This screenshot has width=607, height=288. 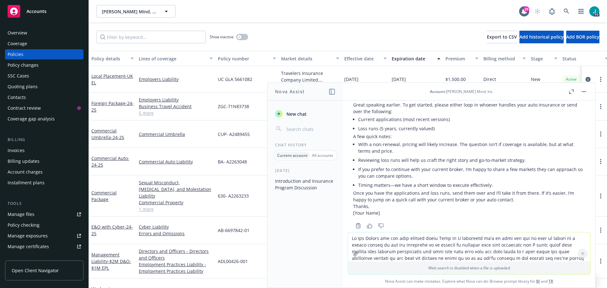 What do you see at coordinates (233, 106) in the screenshot?
I see `span: ZGC-71N83738` at bounding box center [233, 106].